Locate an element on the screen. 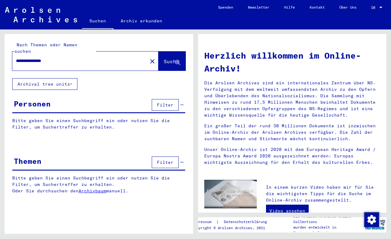  button: Archival tree units is located at coordinates (45, 84).